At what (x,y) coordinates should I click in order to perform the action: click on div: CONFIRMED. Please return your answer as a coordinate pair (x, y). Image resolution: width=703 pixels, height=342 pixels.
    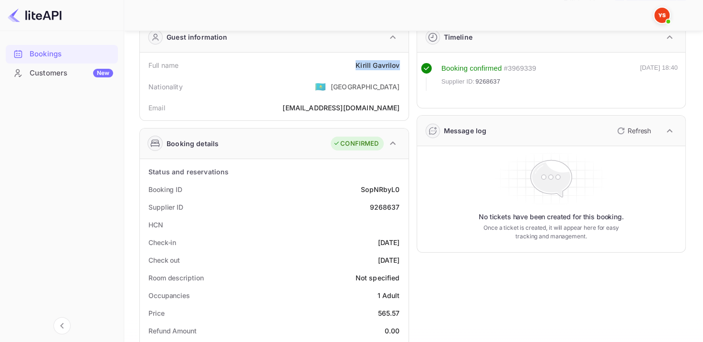
    Looking at the image, I should click on (356, 144).